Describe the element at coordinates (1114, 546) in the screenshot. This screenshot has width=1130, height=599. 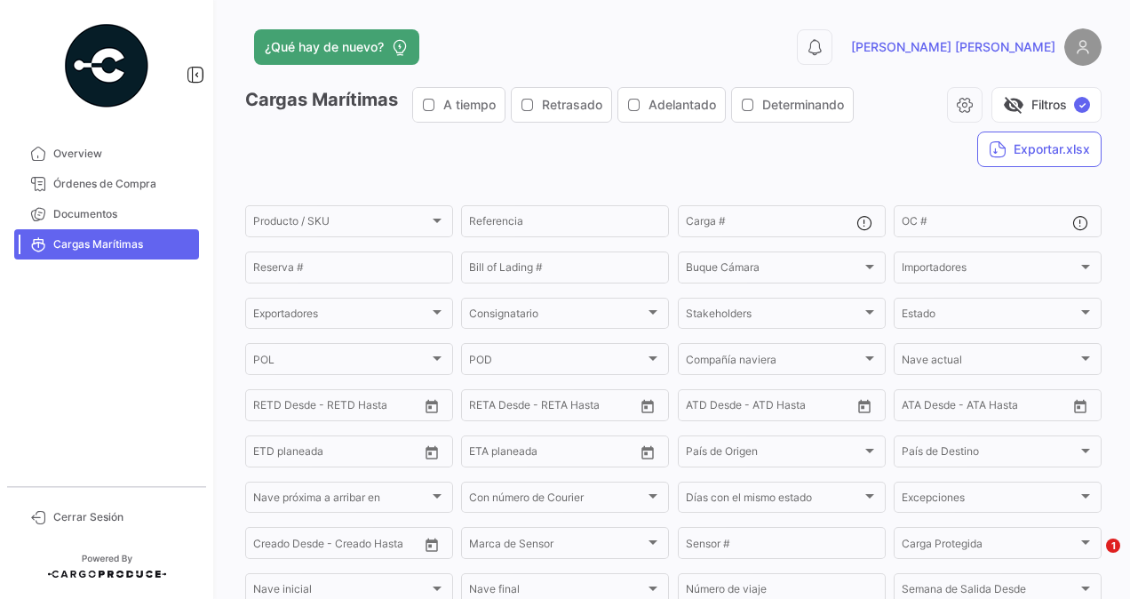
I see `span: 1` at that location.